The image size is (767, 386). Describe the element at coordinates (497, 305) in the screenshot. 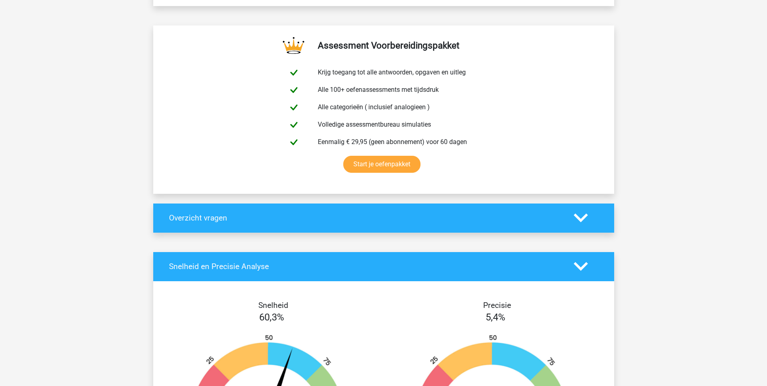

I see `h4: Precisie` at that location.